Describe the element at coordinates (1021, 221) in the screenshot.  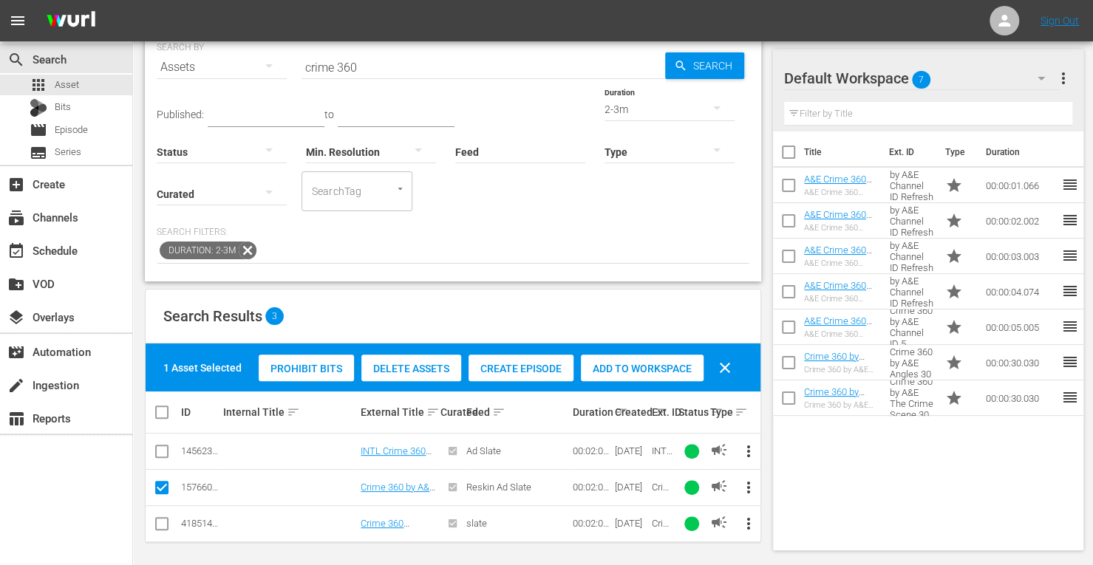
I see `td: 00:00:02.002` at that location.